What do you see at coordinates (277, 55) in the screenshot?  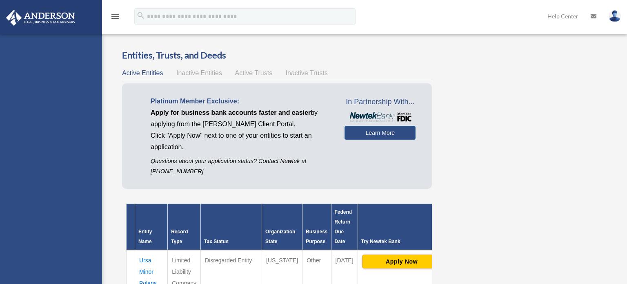 I see `h3: Entities, Trusts, and Deeds` at bounding box center [277, 55].